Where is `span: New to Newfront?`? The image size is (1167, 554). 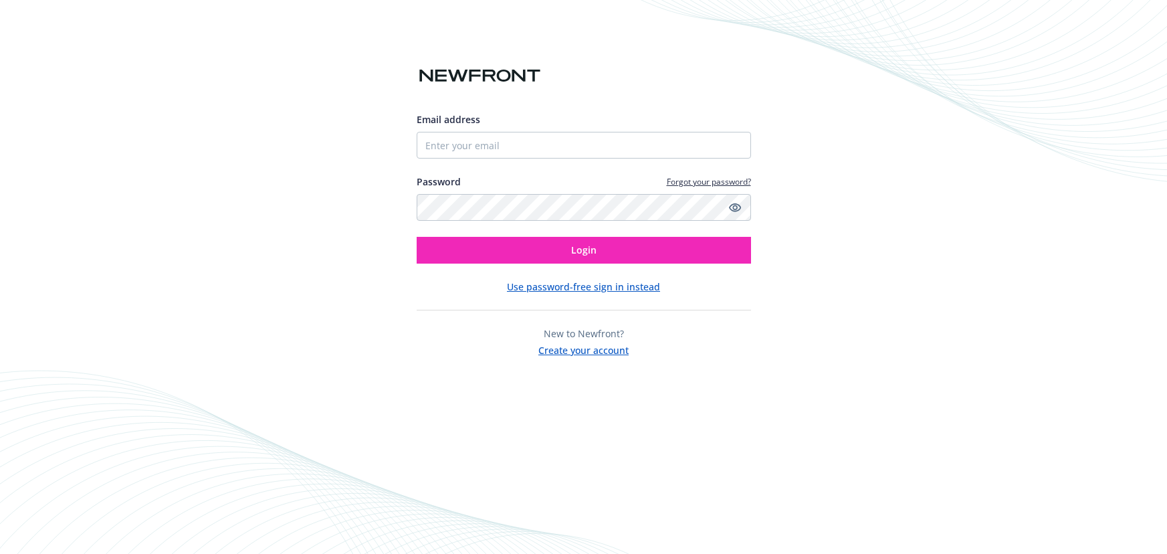
span: New to Newfront? is located at coordinates (584, 333).